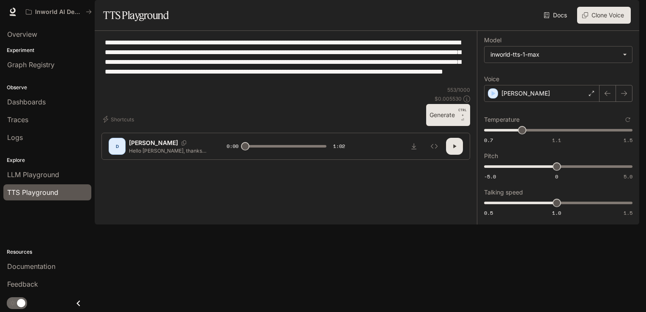 The image size is (646, 312). I want to click on span: 1.1, so click(556, 140).